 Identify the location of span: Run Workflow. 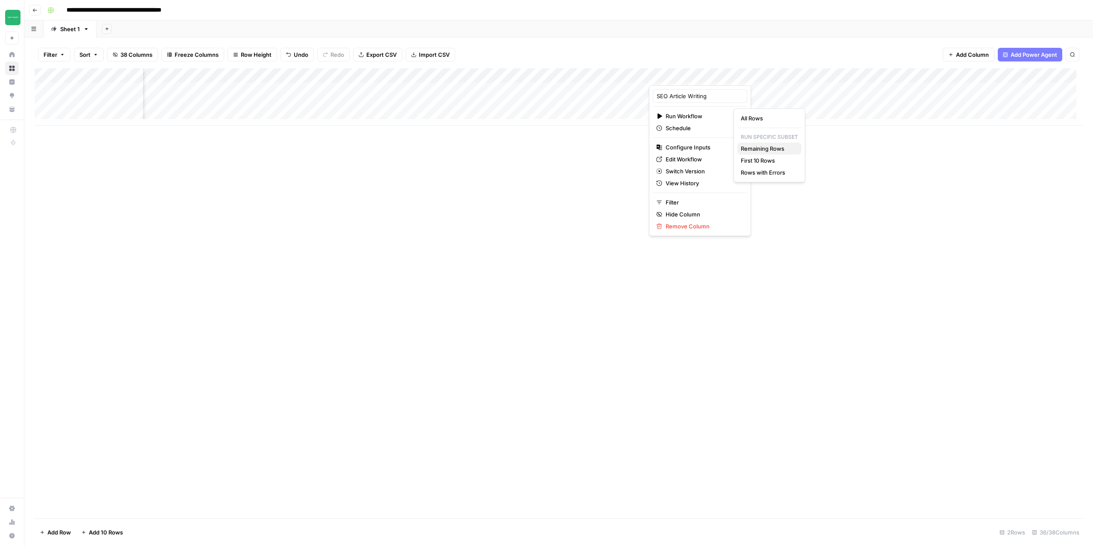
(698, 116).